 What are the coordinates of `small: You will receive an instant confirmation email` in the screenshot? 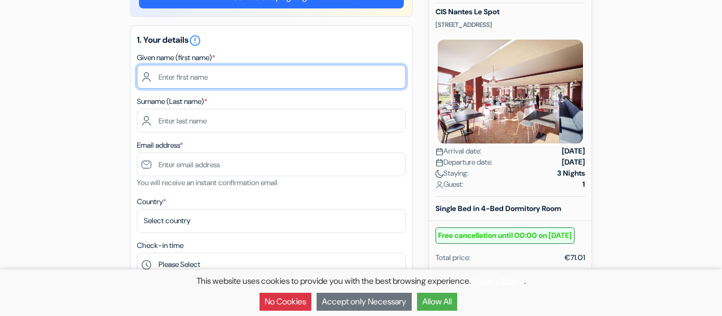 It's located at (207, 183).